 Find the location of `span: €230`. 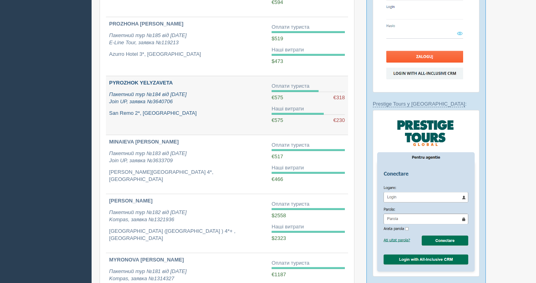

span: €230 is located at coordinates (339, 120).